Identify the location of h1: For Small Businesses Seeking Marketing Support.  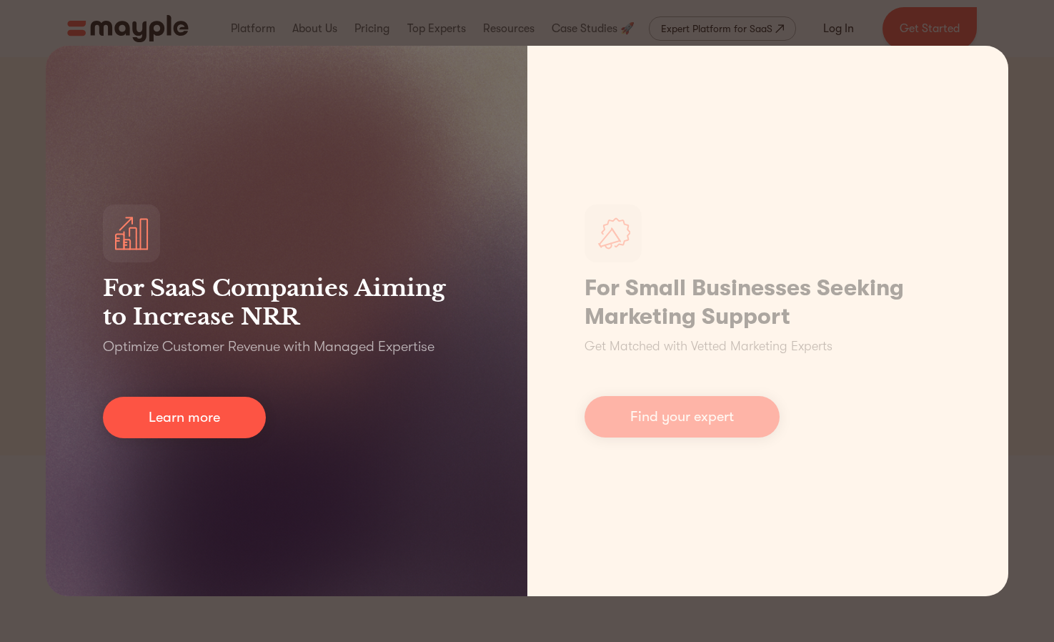
(768, 302).